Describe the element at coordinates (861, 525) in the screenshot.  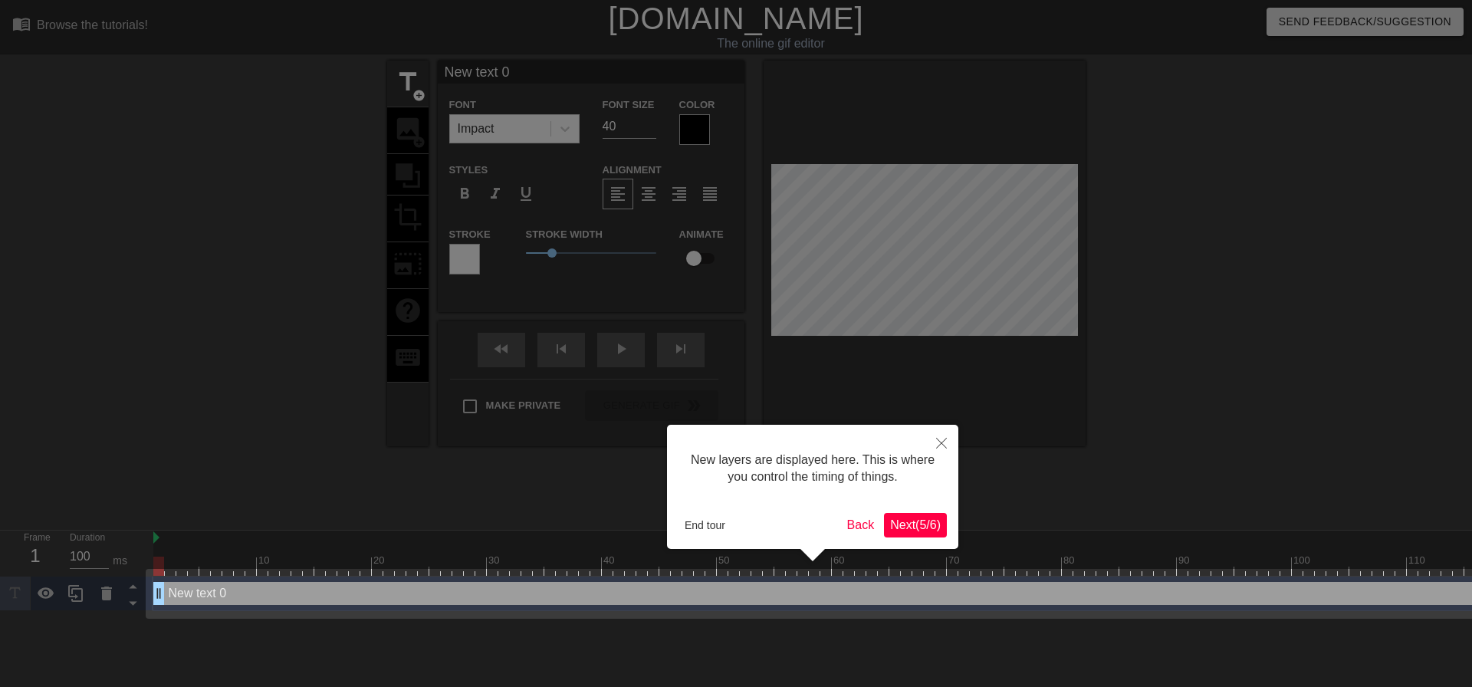
I see `button: Back` at that location.